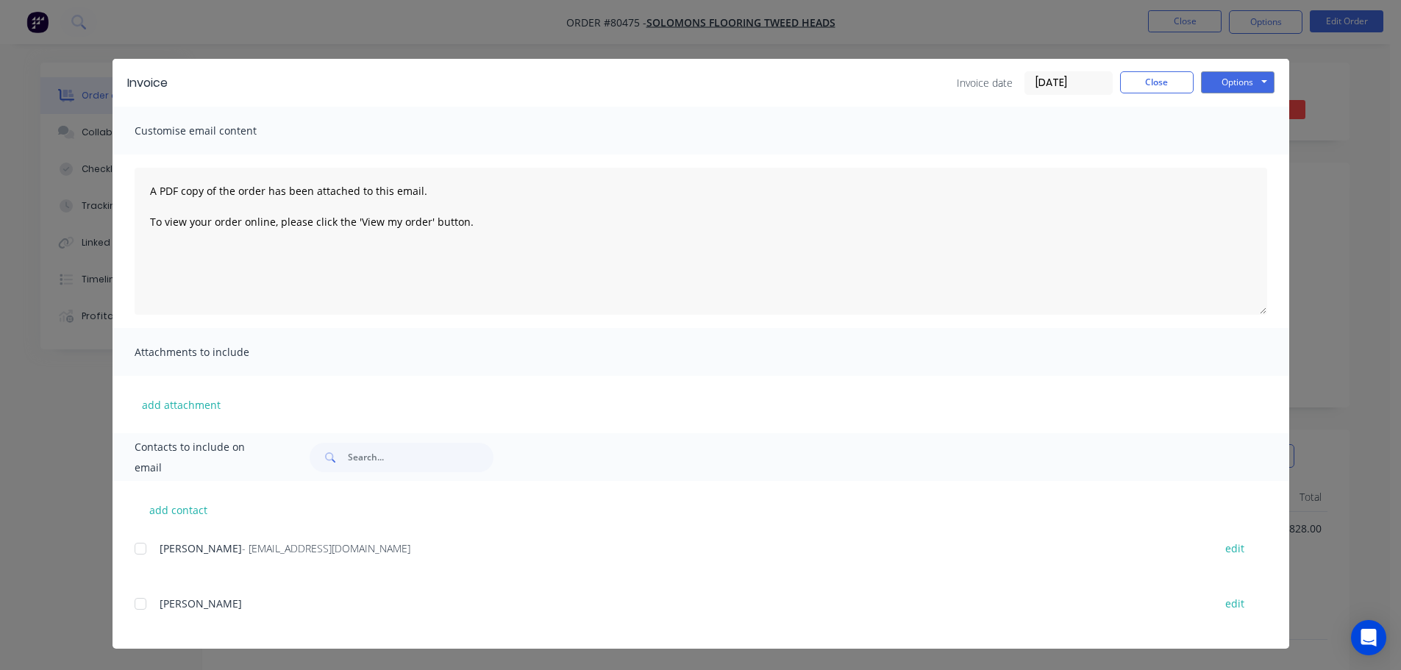 Image resolution: width=1401 pixels, height=670 pixels. Describe the element at coordinates (216, 131) in the screenshot. I see `span: Customise email content` at that location.